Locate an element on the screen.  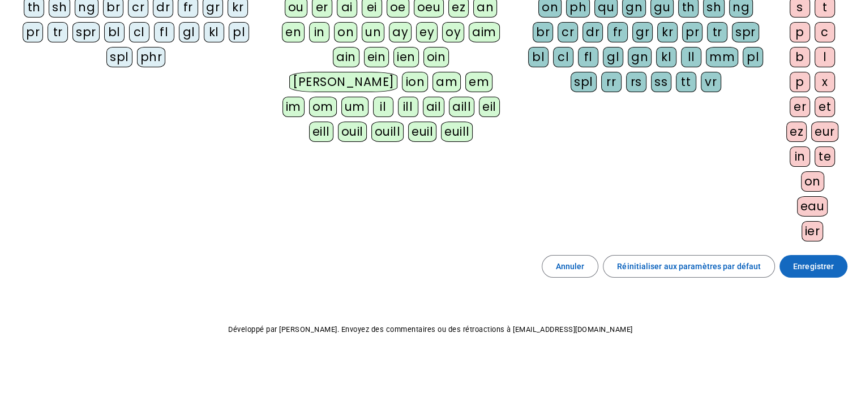
div: ay is located at coordinates (400, 32).